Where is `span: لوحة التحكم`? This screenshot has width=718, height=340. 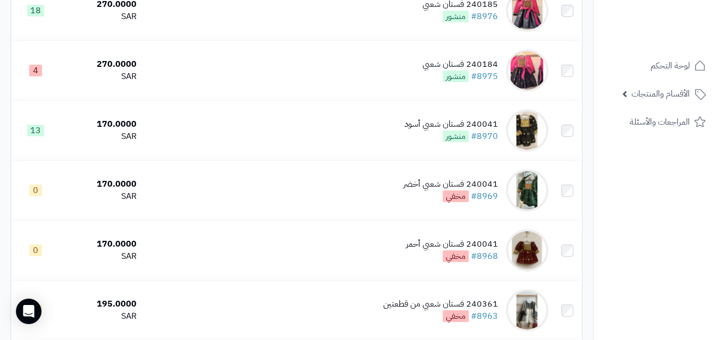
span: لوحة التحكم is located at coordinates (670, 66).